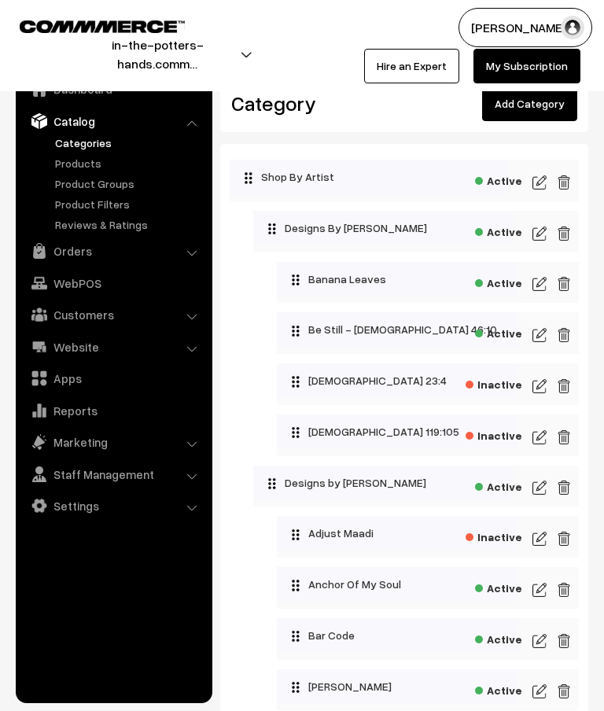 The width and height of the screenshot is (604, 711). I want to click on div: Banana Leaves, so click(397, 279).